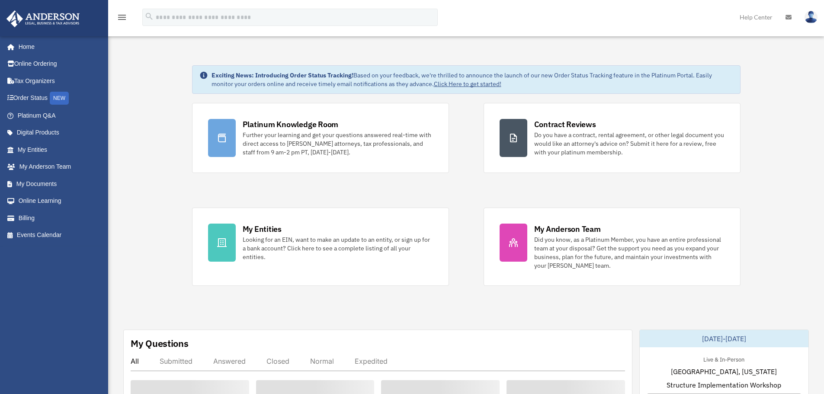 The image size is (824, 394). What do you see at coordinates (122, 17) in the screenshot?
I see `i: menu` at bounding box center [122, 17].